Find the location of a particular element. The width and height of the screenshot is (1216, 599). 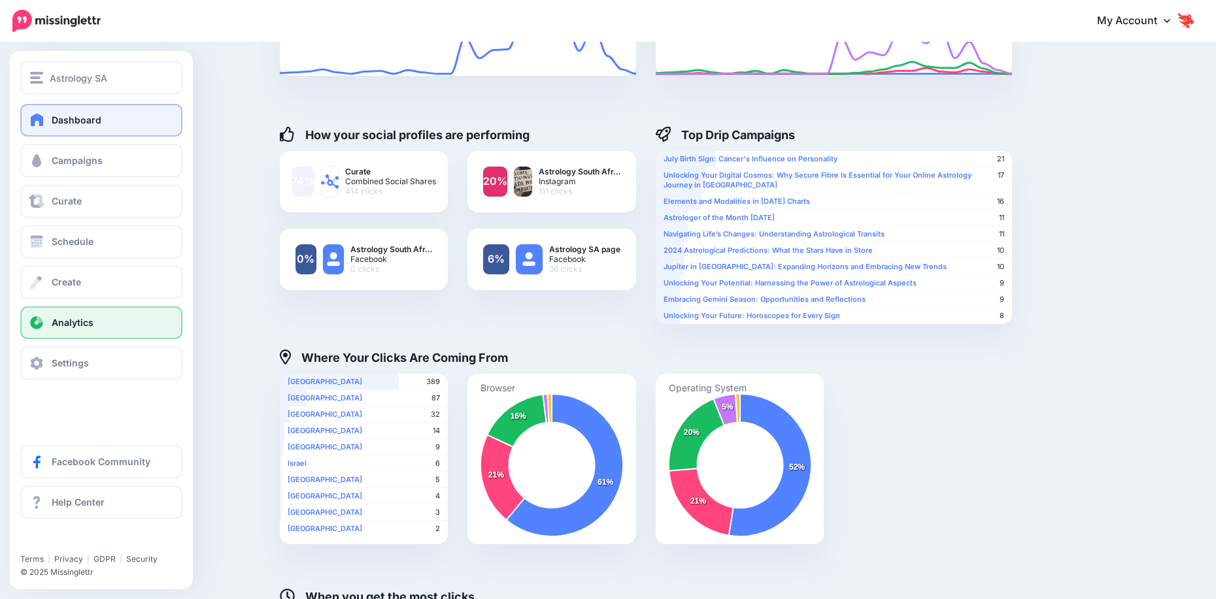

span: 17 is located at coordinates (1001, 175).